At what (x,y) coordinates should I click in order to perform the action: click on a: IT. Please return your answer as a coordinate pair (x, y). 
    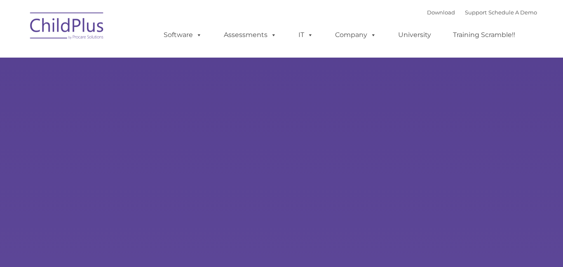
    Looking at the image, I should click on (306, 35).